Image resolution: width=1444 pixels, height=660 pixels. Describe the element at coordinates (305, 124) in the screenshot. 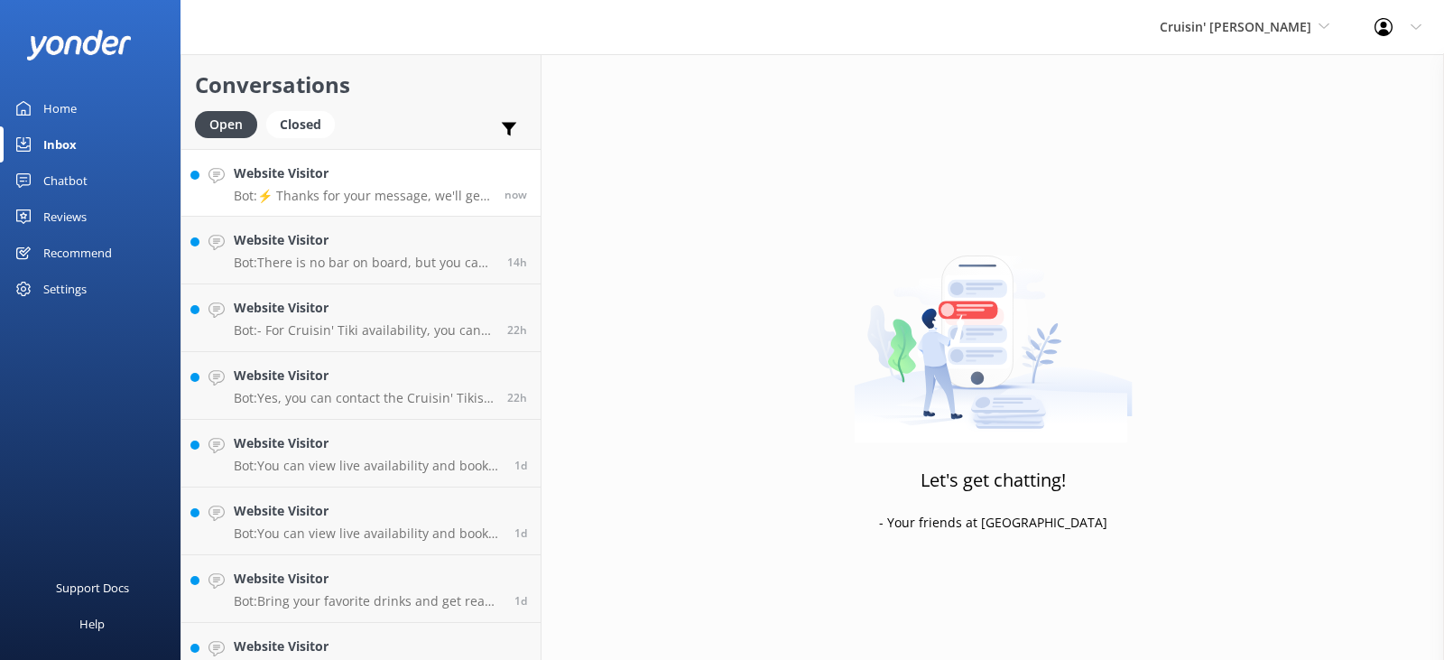

I see `a: Closed` at that location.